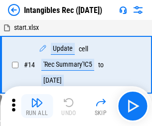 This screenshot has width=152, height=126. I want to click on button: Run All, so click(37, 106).